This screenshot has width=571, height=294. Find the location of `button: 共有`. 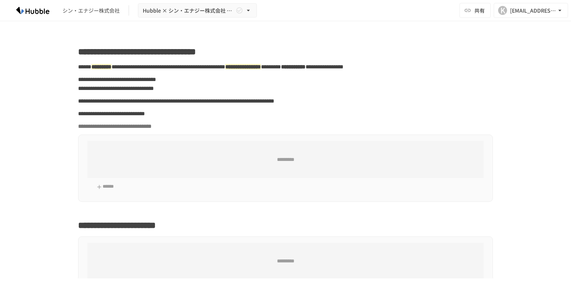

button: 共有 is located at coordinates (475, 10).